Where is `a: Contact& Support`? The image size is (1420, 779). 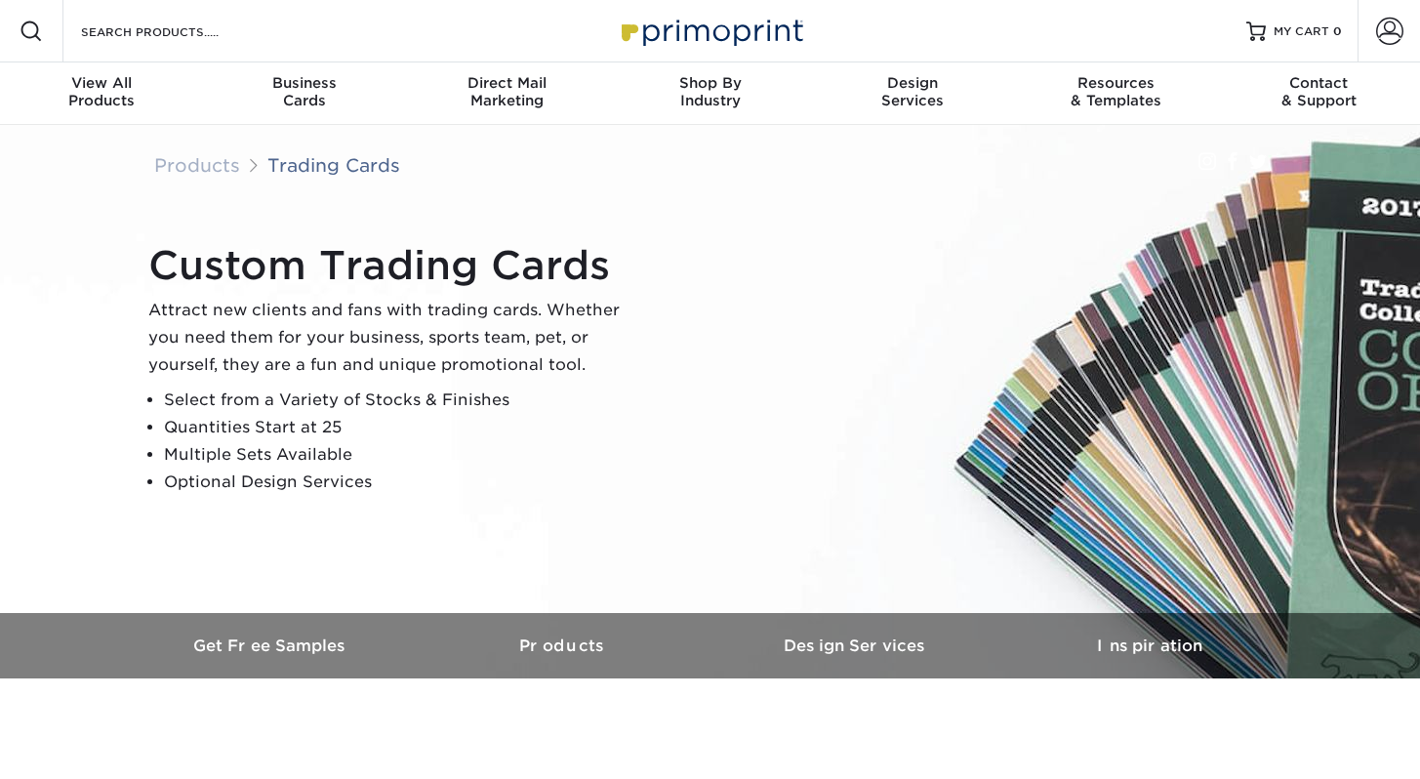
a: Contact& Support is located at coordinates (1319, 94).